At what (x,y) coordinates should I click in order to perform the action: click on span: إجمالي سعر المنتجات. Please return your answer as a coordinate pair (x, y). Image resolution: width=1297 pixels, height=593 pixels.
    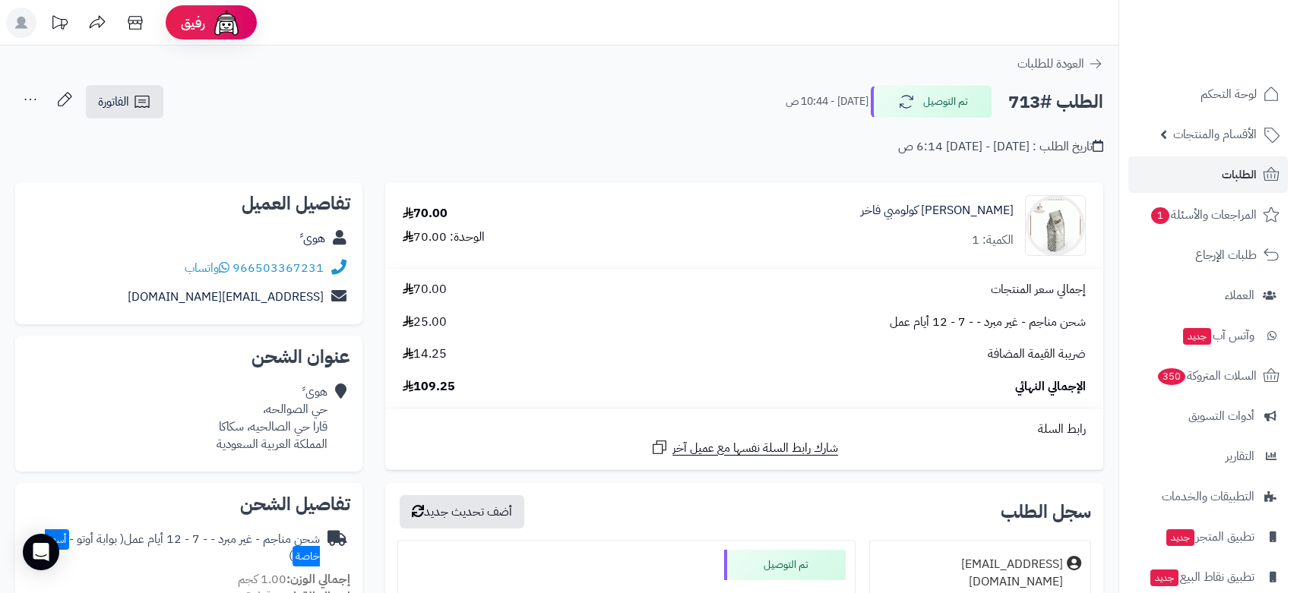
    Looking at the image, I should click on (1038, 290).